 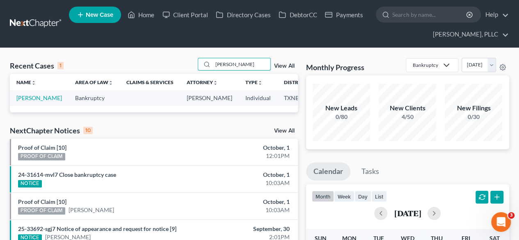 What do you see at coordinates (141, 15) in the screenshot?
I see `a: Home` at bounding box center [141, 15].